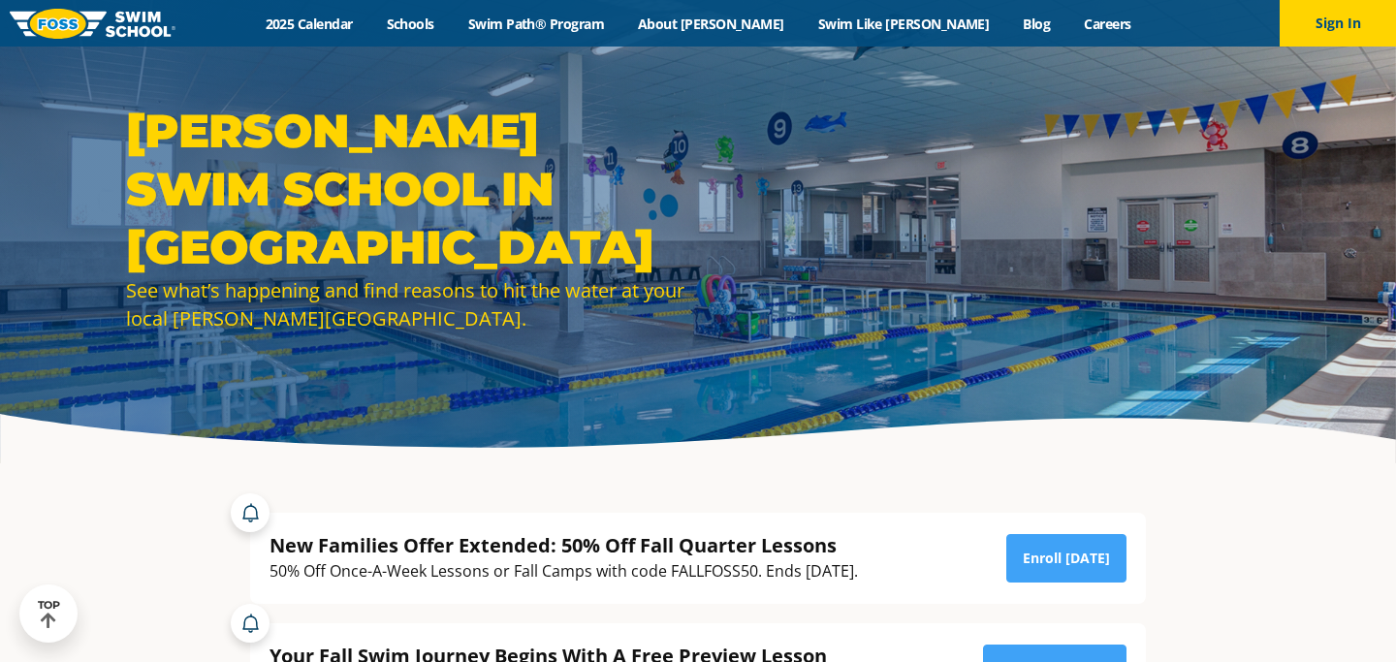 The image size is (1396, 662). I want to click on a: 2025 Calendar, so click(308, 23).